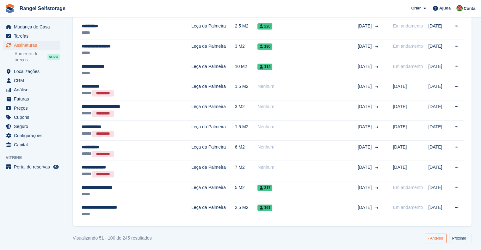 The width and height of the screenshot is (481, 250). What do you see at coordinates (33, 99) in the screenshot?
I see `span: Faturas` at bounding box center [33, 99].